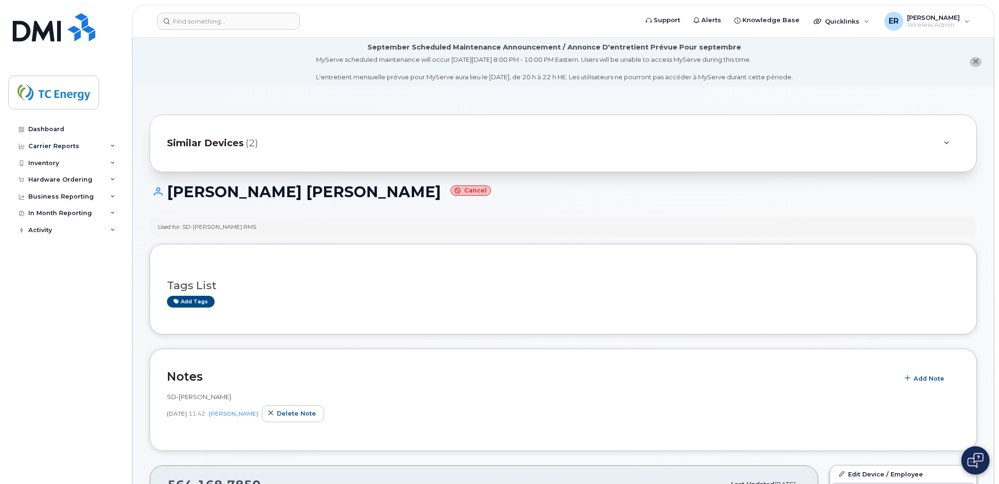 The image size is (999, 484). What do you see at coordinates (928, 378) in the screenshot?
I see `span: Add Note` at bounding box center [928, 378].